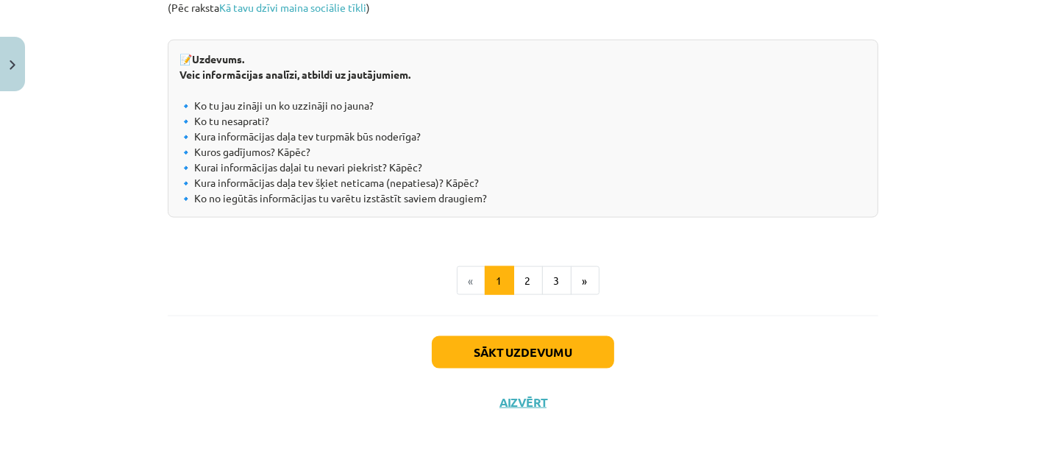 The image size is (1046, 462). What do you see at coordinates (523, 281) in the screenshot?
I see `nav: Page navigation example` at bounding box center [523, 281].